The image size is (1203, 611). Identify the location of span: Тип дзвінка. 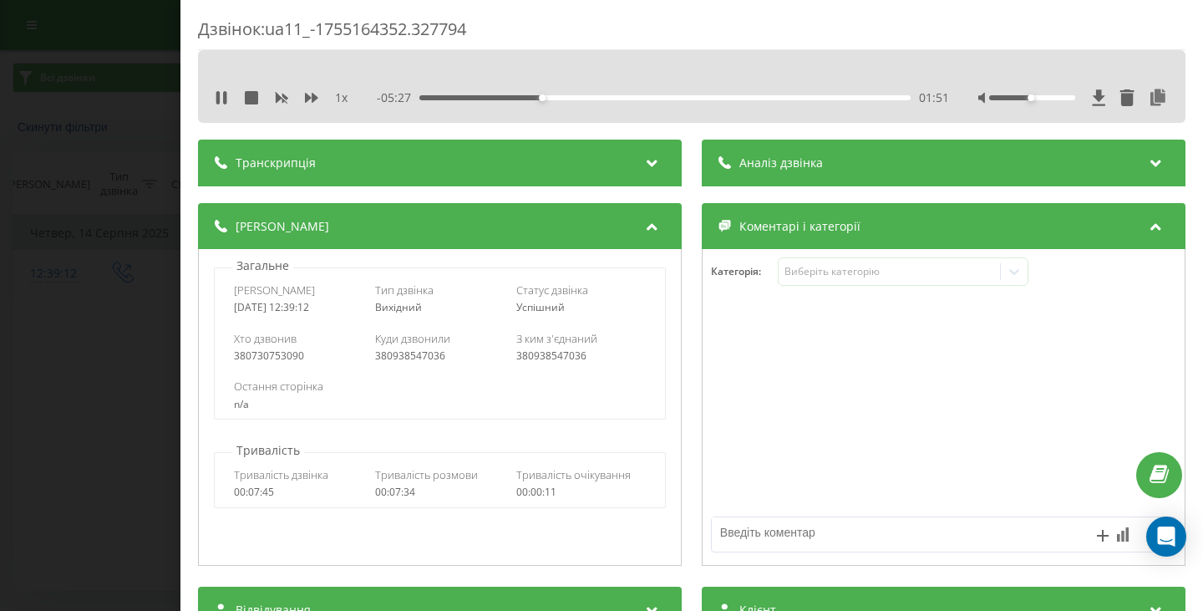
(404, 290).